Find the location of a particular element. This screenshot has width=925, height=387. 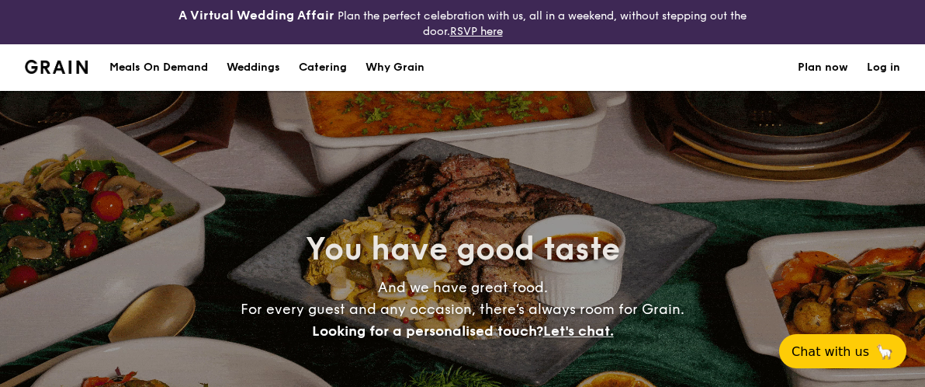

a: Weddings is located at coordinates (253, 68).